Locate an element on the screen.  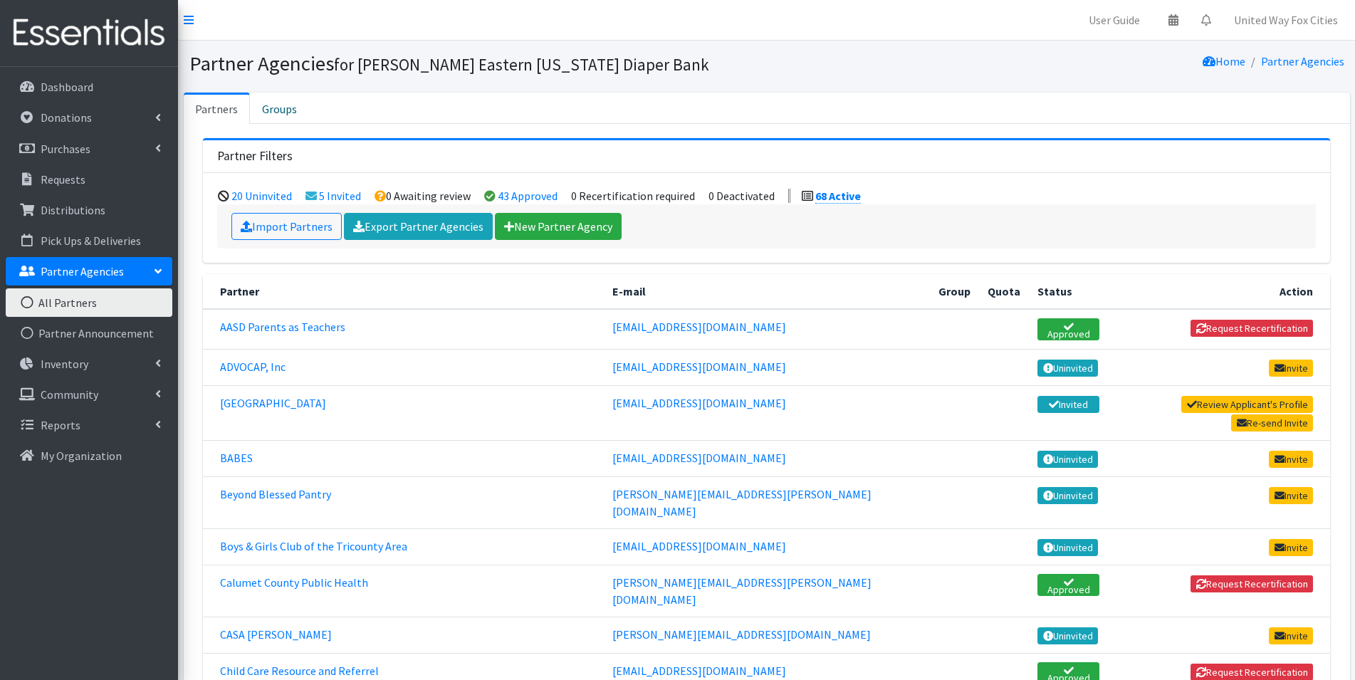
a: Requests is located at coordinates (89, 179).